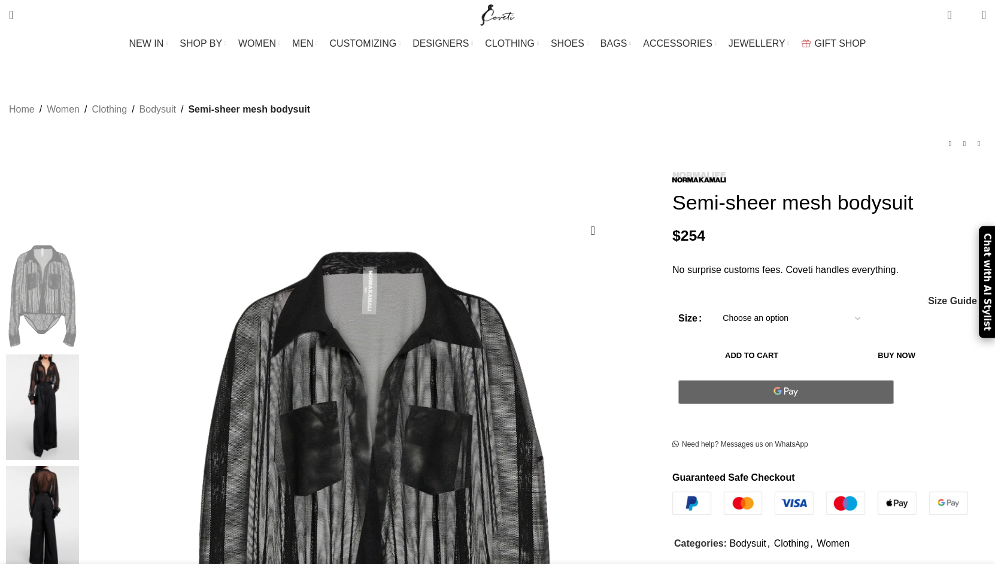  What do you see at coordinates (786, 392) in the screenshot?
I see `button: Pay with GPay` at bounding box center [786, 392].